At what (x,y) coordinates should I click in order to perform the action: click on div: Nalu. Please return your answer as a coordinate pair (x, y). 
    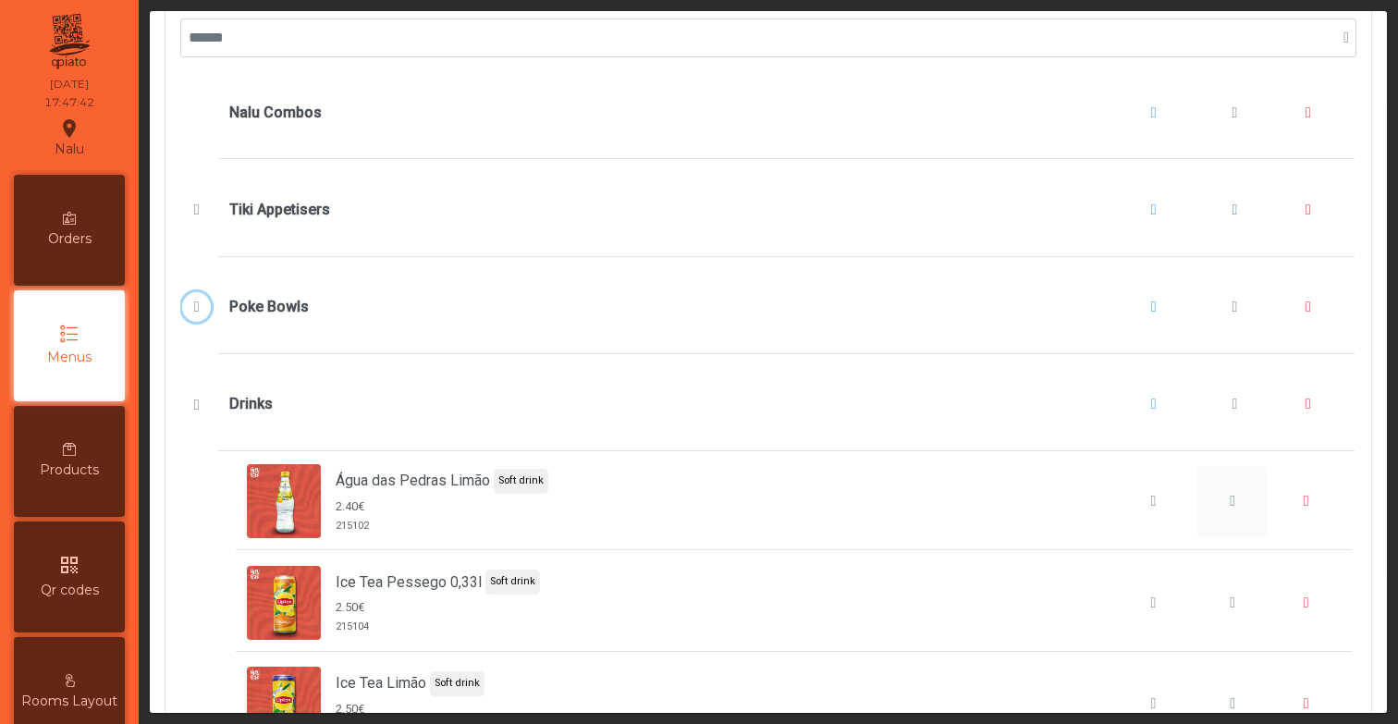
    Looking at the image, I should click on (69, 138).